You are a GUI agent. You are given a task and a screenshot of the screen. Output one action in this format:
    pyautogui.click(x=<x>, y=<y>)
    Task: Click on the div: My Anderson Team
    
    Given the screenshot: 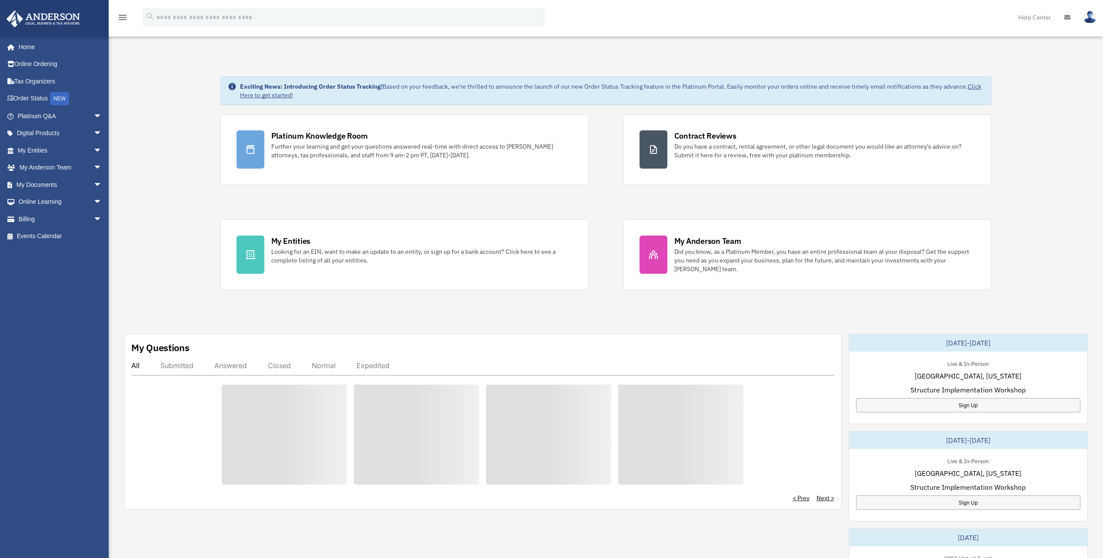 What is the action you would take?
    pyautogui.click(x=708, y=241)
    